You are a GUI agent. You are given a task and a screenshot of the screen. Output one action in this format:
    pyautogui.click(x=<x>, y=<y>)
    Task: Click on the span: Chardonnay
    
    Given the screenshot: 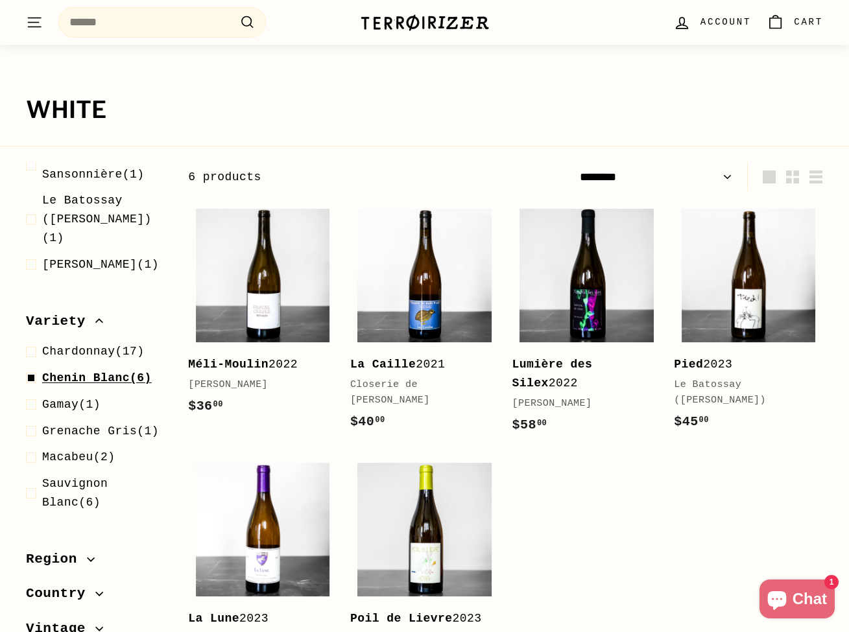 What is the action you would take?
    pyautogui.click(x=78, y=351)
    